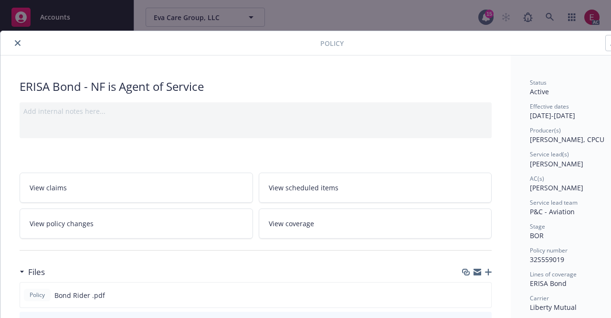 Image resolution: width=611 pixels, height=318 pixels. What do you see at coordinates (554, 307) in the screenshot?
I see `span: Liberty Mutual` at bounding box center [554, 307].